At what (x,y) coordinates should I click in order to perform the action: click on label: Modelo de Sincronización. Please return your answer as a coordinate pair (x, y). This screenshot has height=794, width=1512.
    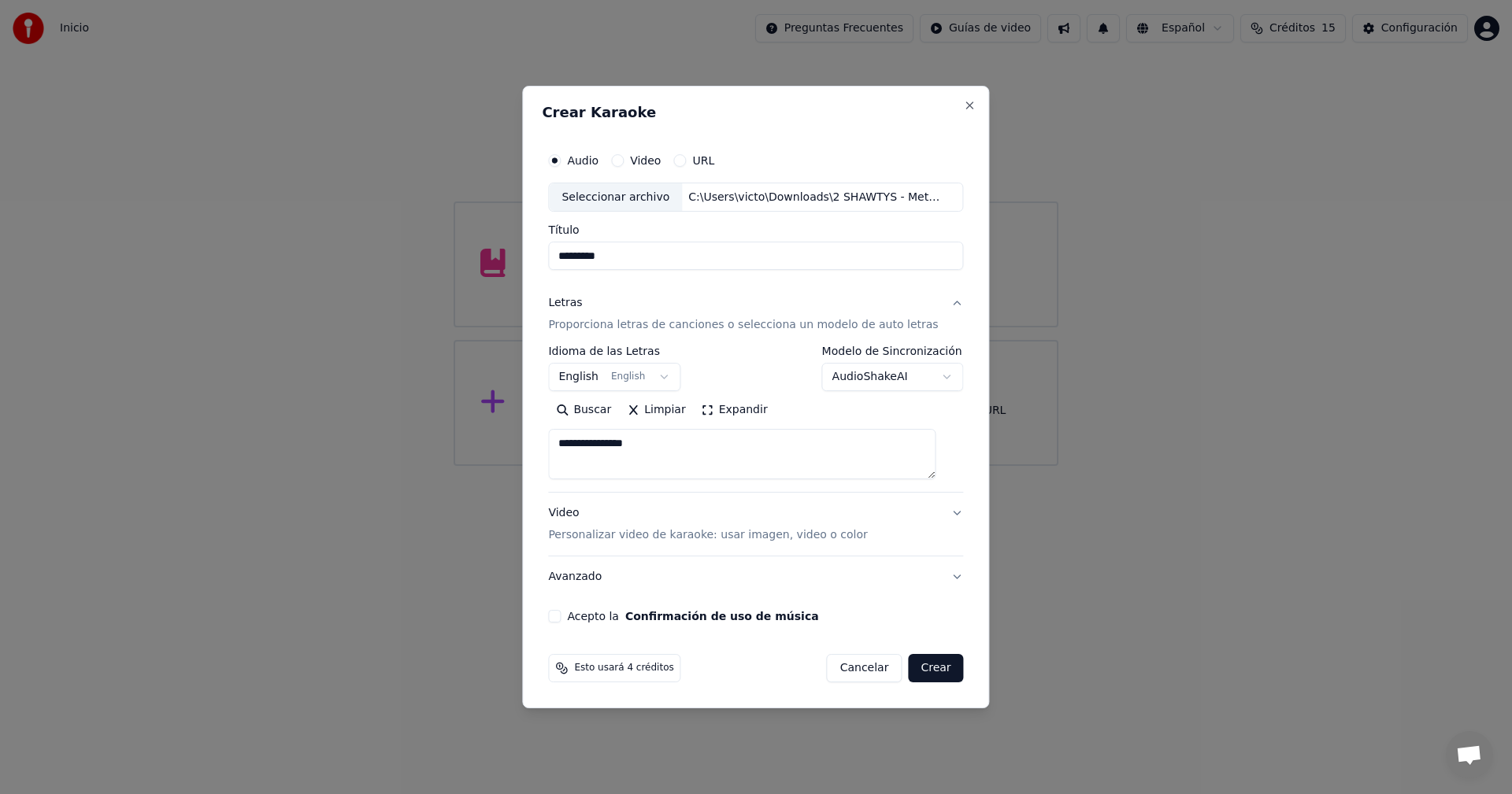
    Looking at the image, I should click on (893, 352).